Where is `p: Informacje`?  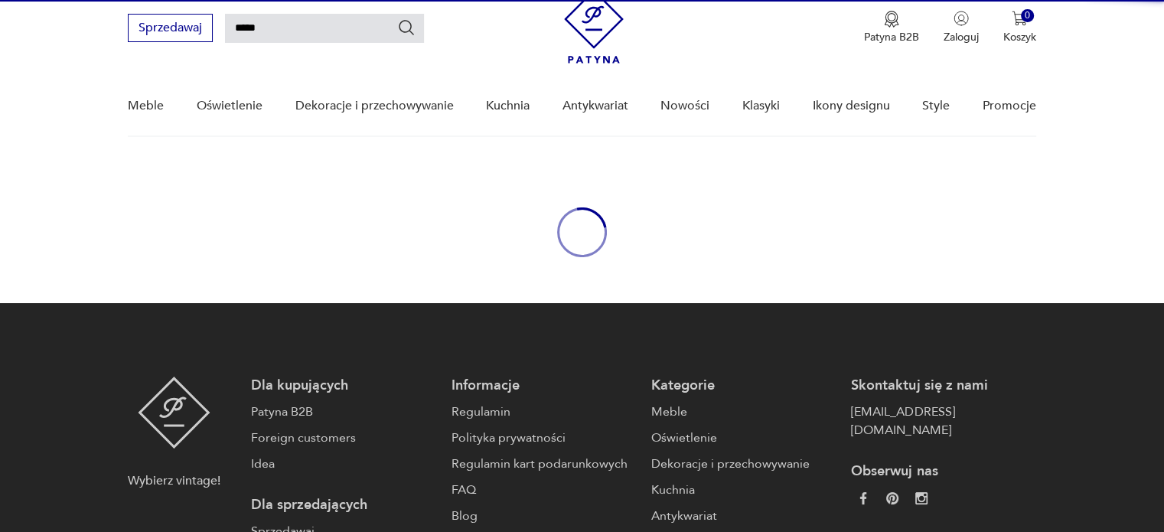
p: Informacje is located at coordinates (543, 386).